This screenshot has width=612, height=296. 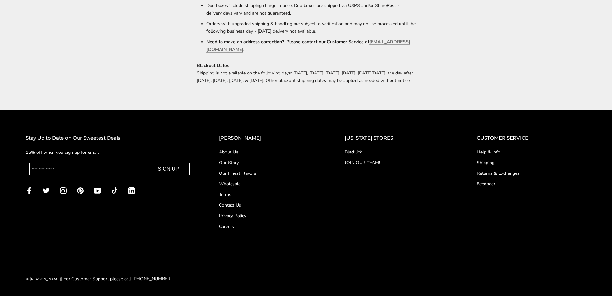 I want to click on a: Our Finest Flavors, so click(x=269, y=173).